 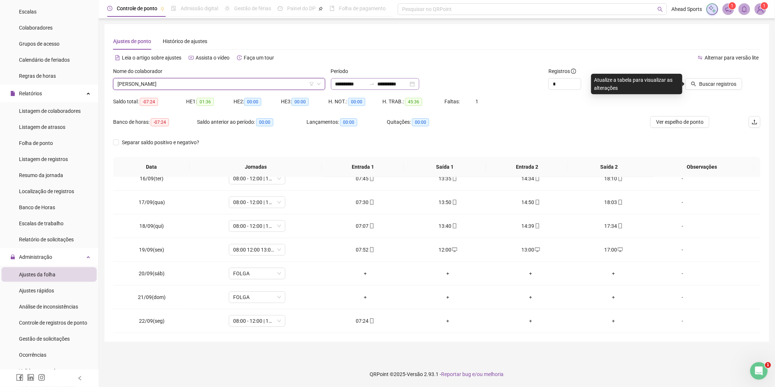 I want to click on span: Ver espelho de ponto, so click(x=680, y=122).